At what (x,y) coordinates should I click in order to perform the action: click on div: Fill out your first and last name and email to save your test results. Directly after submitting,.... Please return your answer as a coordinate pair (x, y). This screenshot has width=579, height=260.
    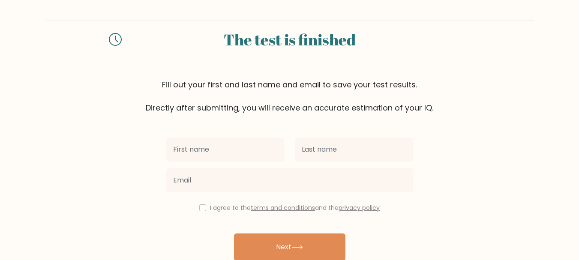
    Looking at the image, I should click on (290, 96).